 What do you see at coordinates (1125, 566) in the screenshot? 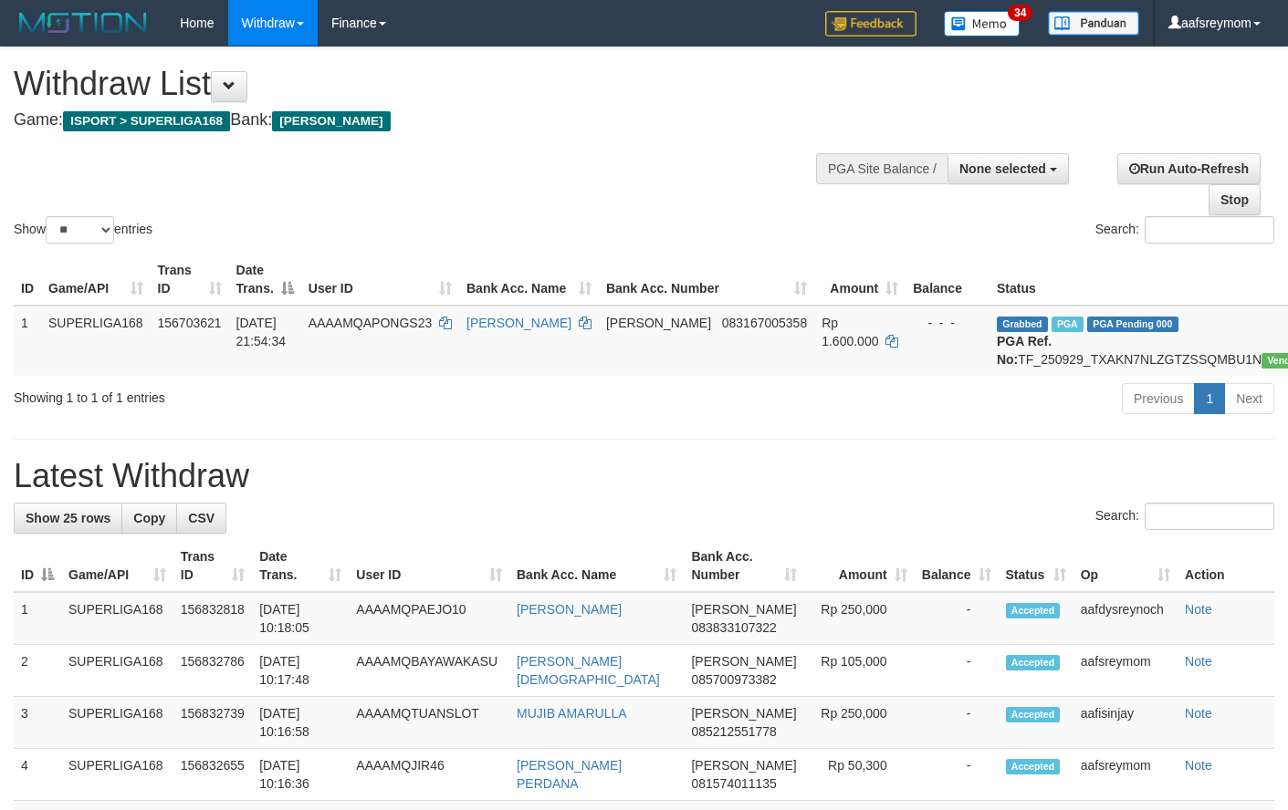
I see `th: Op: activate to sort column ascending` at bounding box center [1125, 566].